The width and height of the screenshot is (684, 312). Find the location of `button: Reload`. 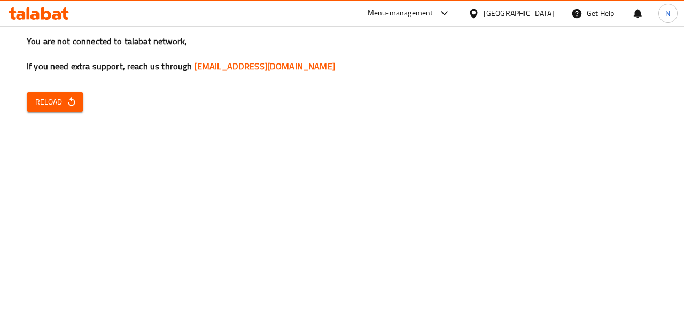

button: Reload is located at coordinates (55, 102).